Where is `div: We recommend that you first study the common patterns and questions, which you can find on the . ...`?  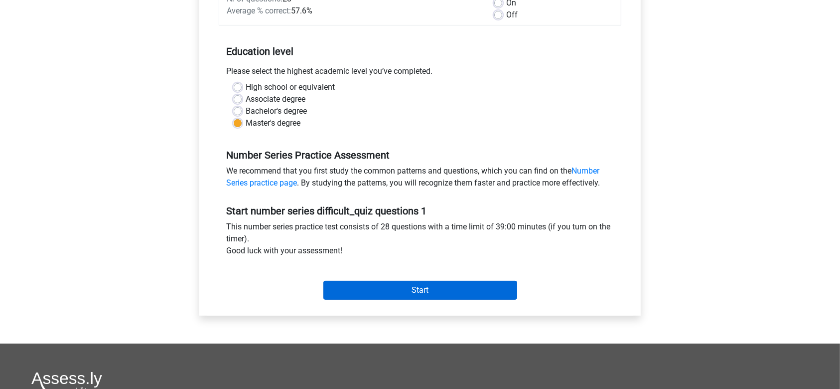
div: We recommend that you first study the common patterns and questions, which you can find on the . ... is located at coordinates (420, 179).